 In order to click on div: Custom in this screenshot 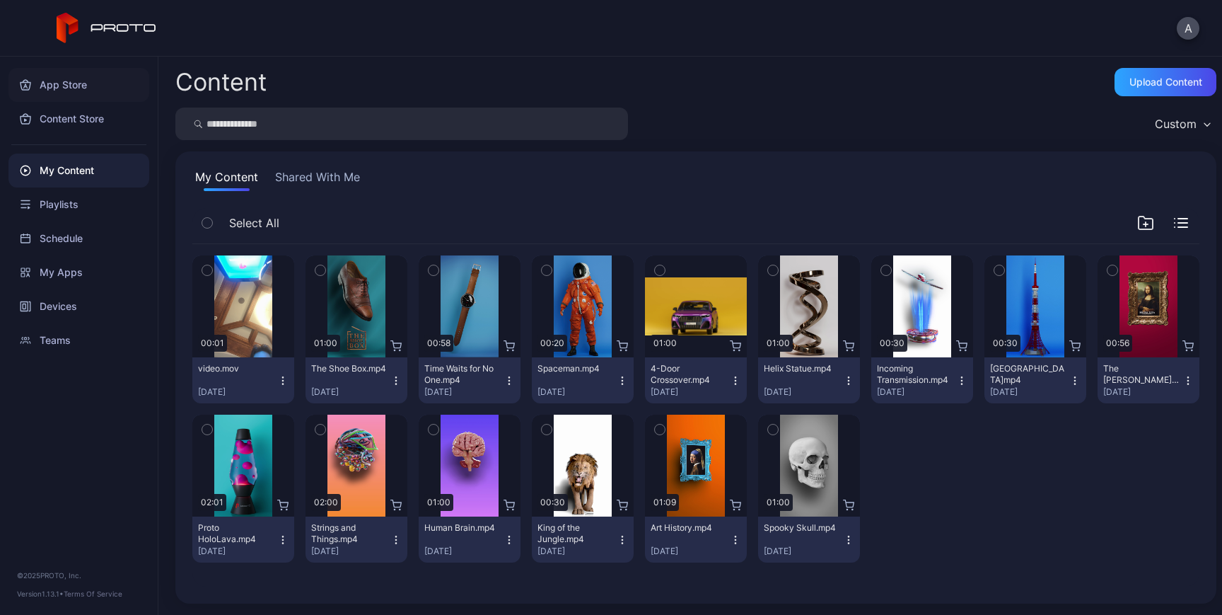, I will do `click(1176, 124)`.